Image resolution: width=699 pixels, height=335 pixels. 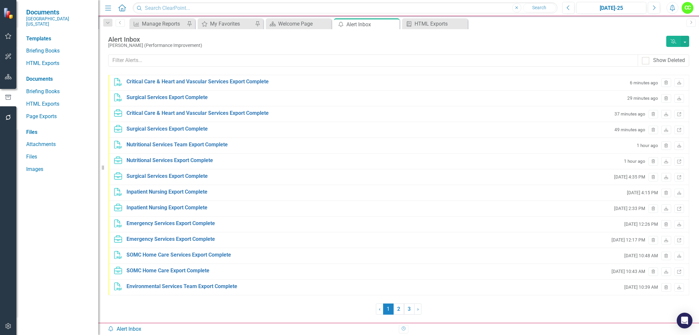 What do you see at coordinates (688, 8) in the screenshot?
I see `button: CC` at bounding box center [688, 8].